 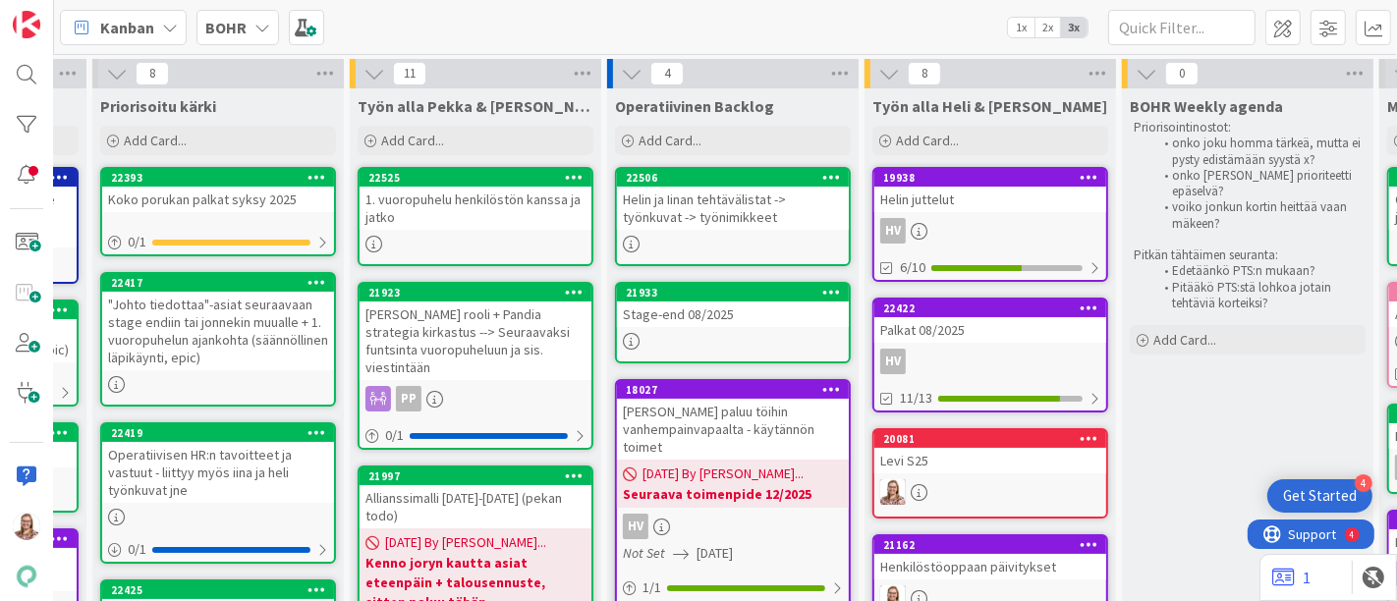 I want to click on div: 1/1, so click(x=733, y=588).